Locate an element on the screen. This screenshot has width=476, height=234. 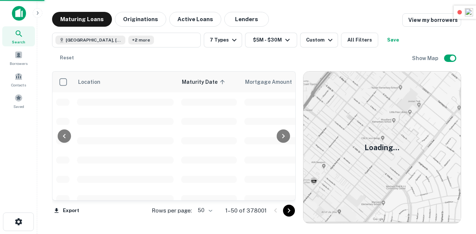
div: Contacts is located at coordinates (19, 80).